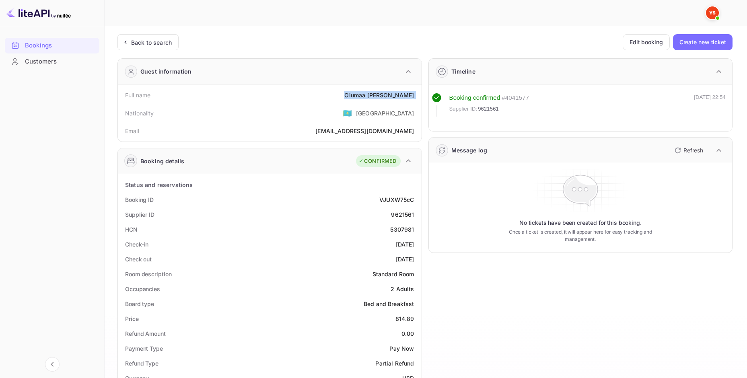 This screenshot has height=378, width=747. What do you see at coordinates (402, 289) in the screenshot?
I see `div: 2 Adults` at bounding box center [402, 289].